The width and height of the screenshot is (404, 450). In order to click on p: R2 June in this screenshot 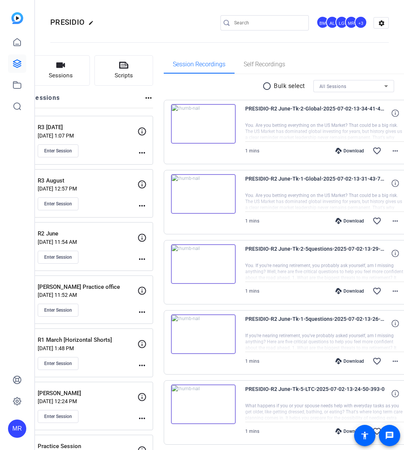, I will do `click(90, 234)`.